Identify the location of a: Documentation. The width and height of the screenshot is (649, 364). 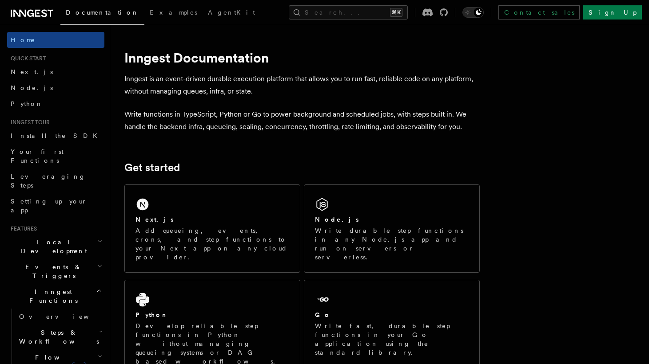
(102, 14).